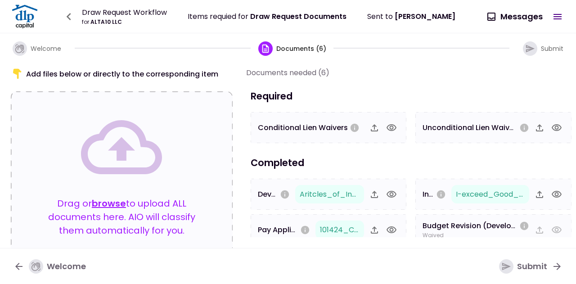 The image size is (576, 284). I want to click on svg: Please upload any invoices, primarily for soft costs, so click(441, 194).